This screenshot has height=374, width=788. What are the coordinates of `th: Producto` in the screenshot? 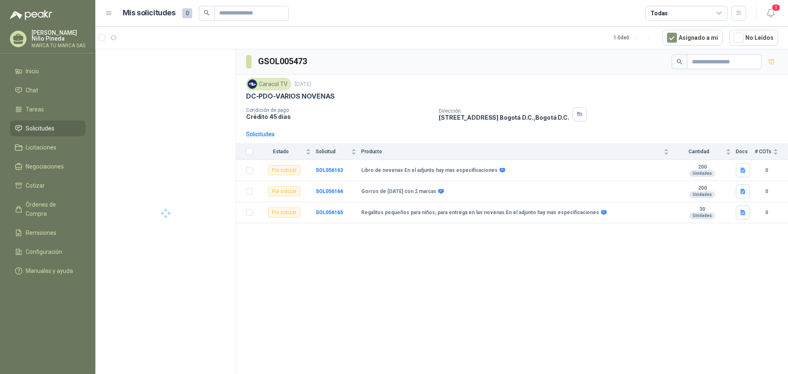 It's located at (518, 152).